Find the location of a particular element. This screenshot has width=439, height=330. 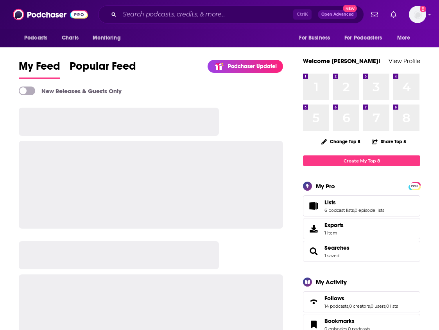

a: New Releases & Guests Only is located at coordinates (70, 91).